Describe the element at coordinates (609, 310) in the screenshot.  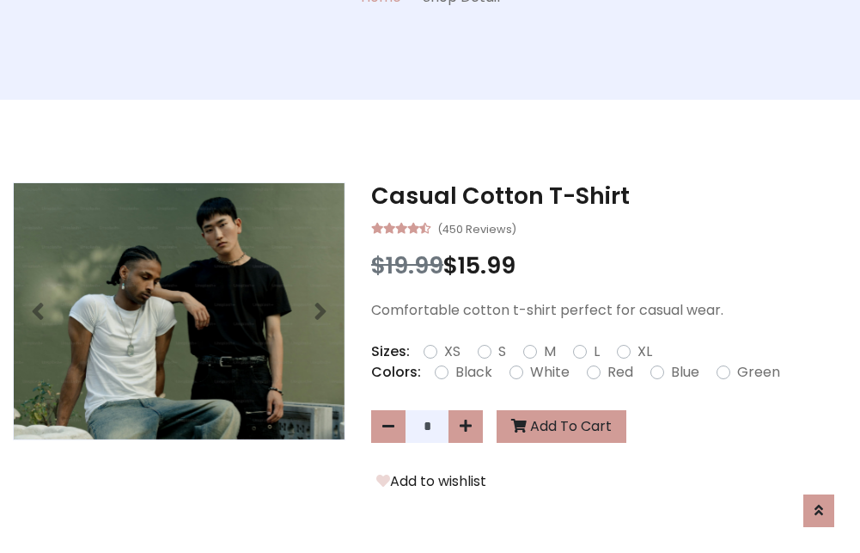
I see `p: Comfortable cotton t-shirt perfect for casual wear.` at that location.